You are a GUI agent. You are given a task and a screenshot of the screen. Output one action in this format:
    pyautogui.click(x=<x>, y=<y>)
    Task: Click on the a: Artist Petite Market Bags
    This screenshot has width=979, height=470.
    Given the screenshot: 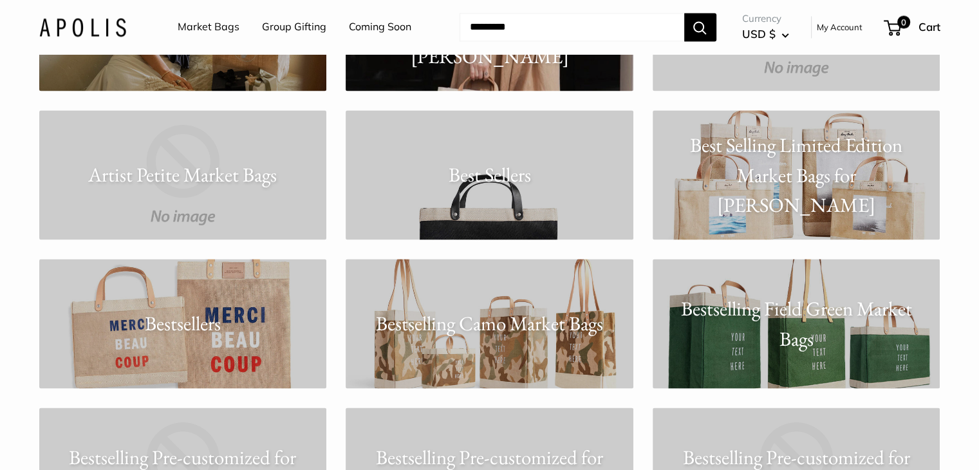 What is the action you would take?
    pyautogui.click(x=183, y=174)
    